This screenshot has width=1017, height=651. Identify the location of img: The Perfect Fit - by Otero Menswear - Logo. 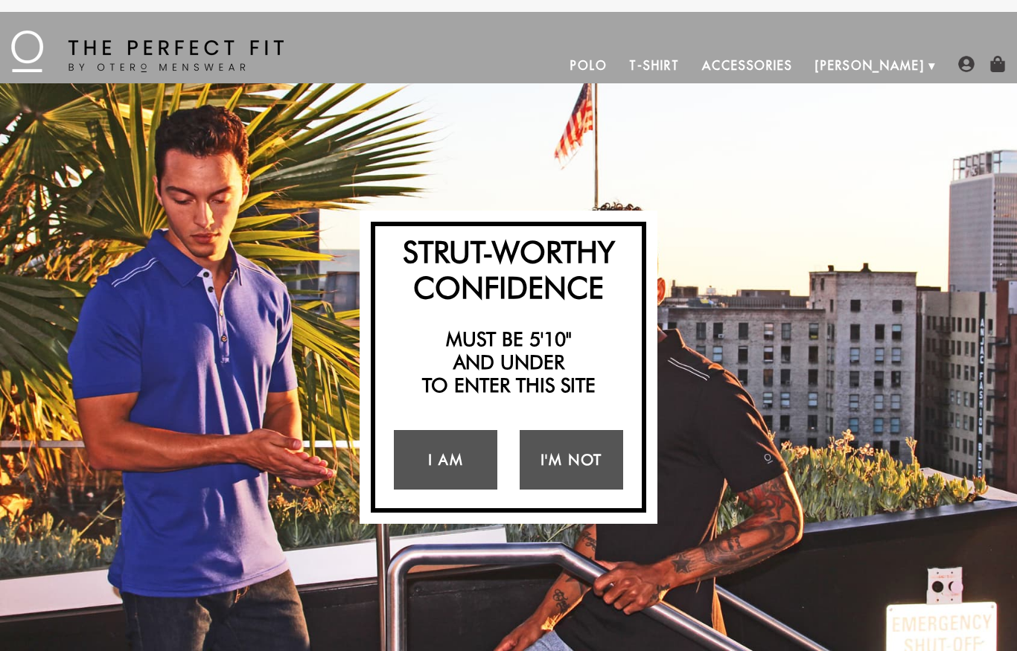
(147, 51).